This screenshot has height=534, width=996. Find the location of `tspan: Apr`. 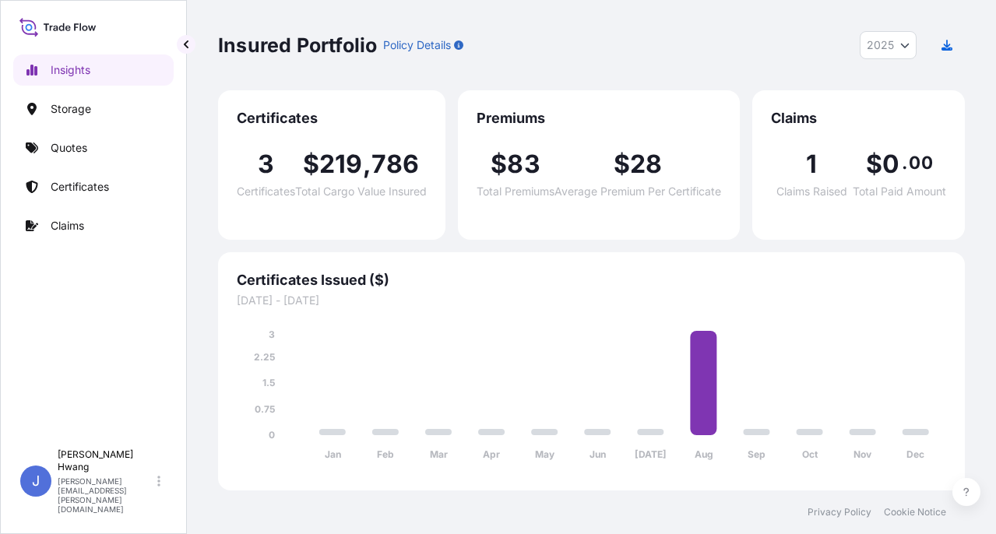

tspan: Apr is located at coordinates (491, 454).